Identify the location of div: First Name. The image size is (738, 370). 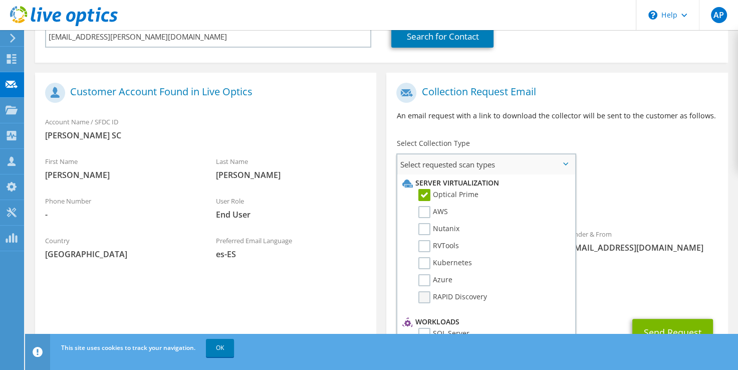
(120, 168).